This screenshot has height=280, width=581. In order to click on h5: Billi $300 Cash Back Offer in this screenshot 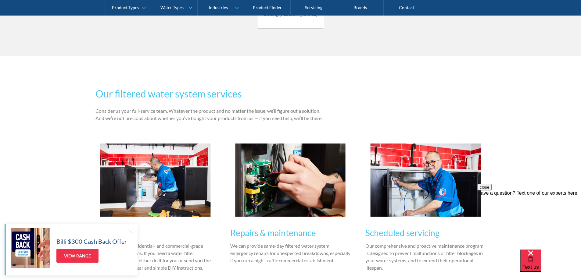, I will do `click(91, 242)`.